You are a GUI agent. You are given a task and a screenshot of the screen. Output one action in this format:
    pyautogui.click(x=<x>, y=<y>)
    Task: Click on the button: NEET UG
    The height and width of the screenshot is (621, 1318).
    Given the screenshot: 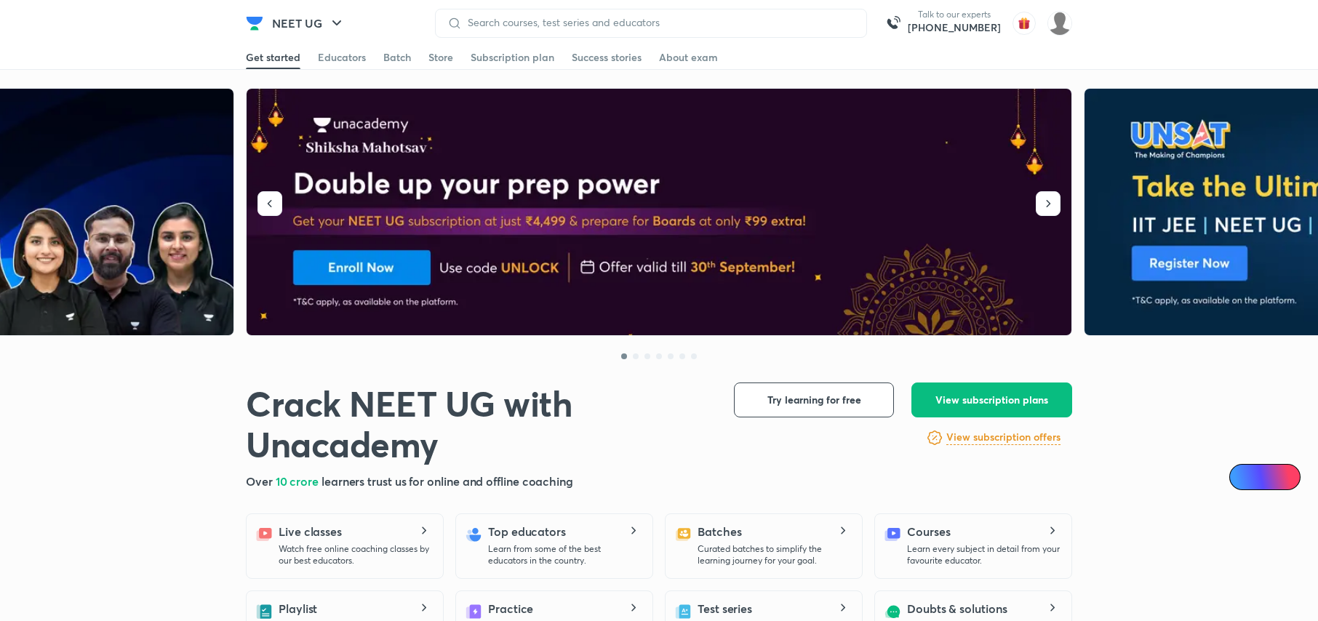 What is the action you would take?
    pyautogui.click(x=308, y=23)
    